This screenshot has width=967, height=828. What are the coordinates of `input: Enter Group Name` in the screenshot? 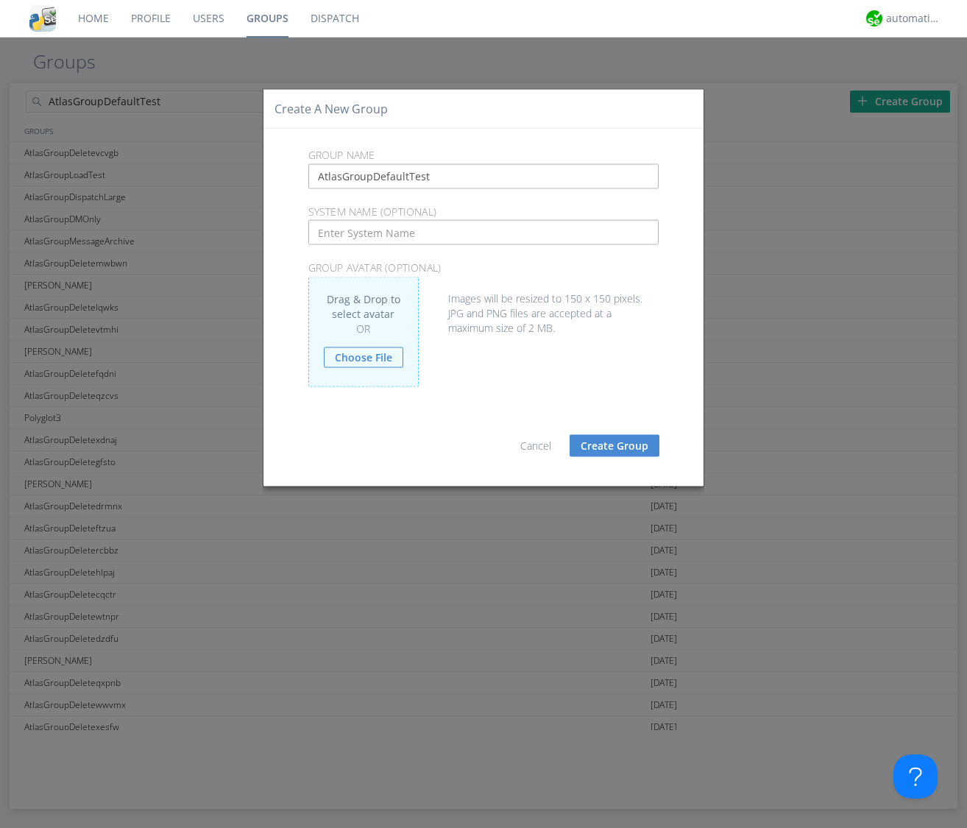 It's located at (483, 176).